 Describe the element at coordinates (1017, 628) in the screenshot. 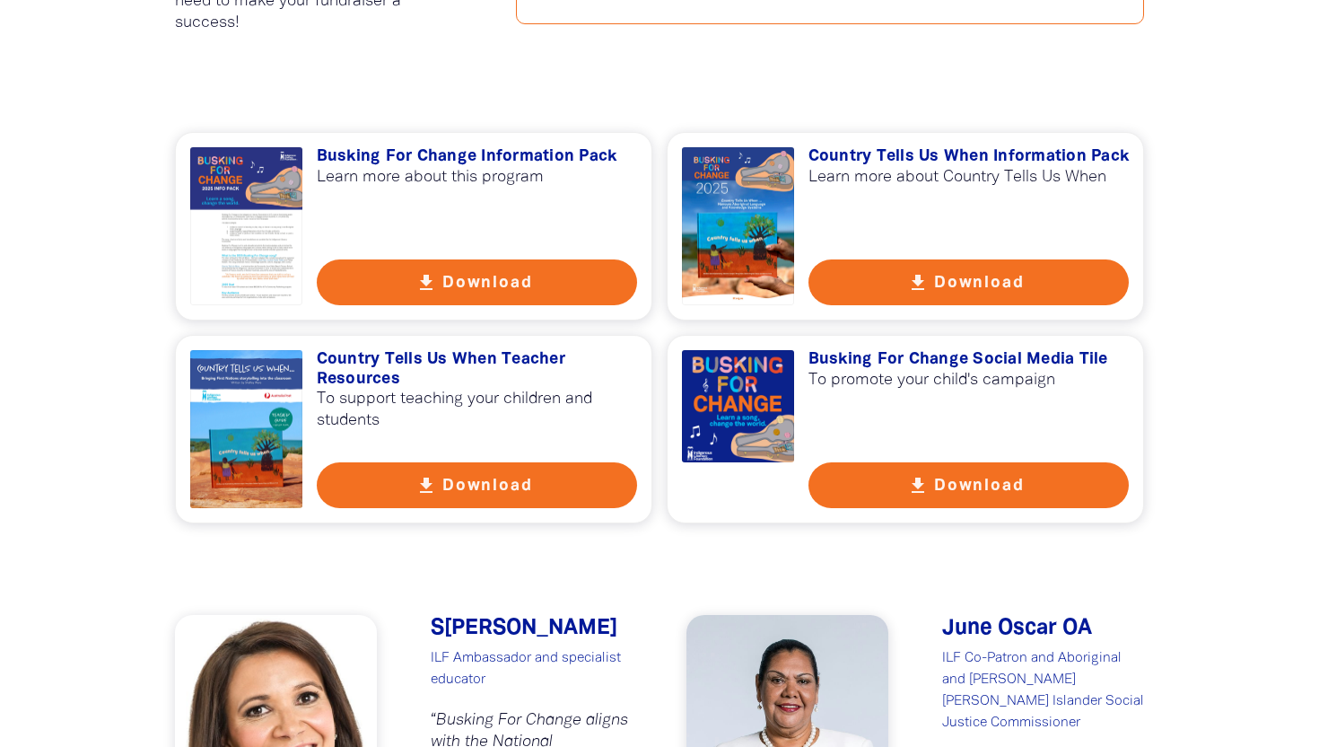

I see `span: June Oscar OA` at that location.